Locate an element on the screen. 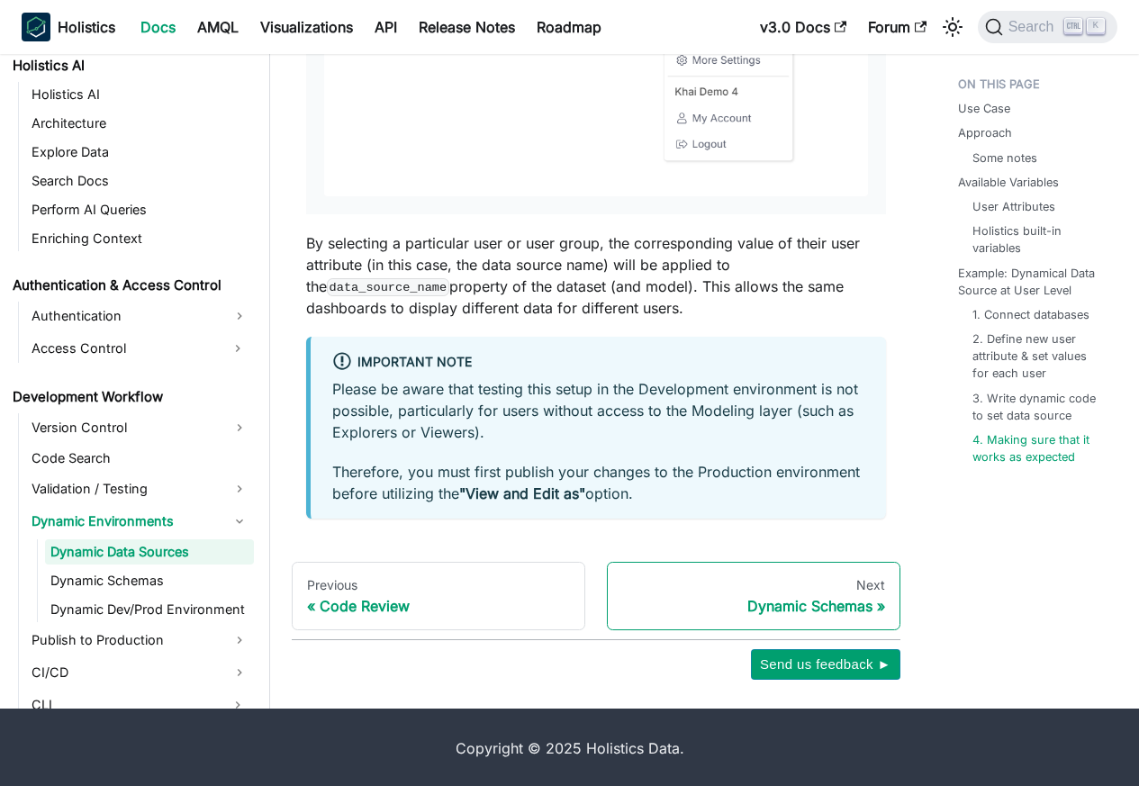 The height and width of the screenshot is (786, 1139). a: Dynamic Dev/Prod Environment is located at coordinates (150, 610).